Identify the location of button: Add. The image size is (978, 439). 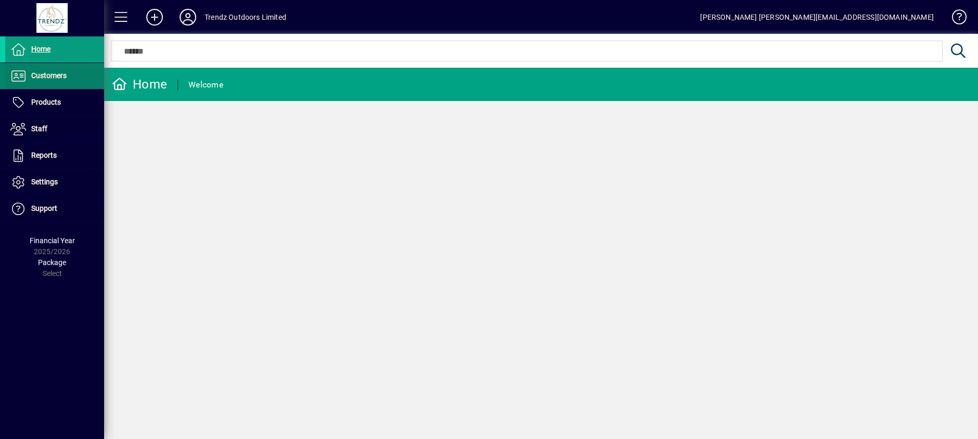
(155, 17).